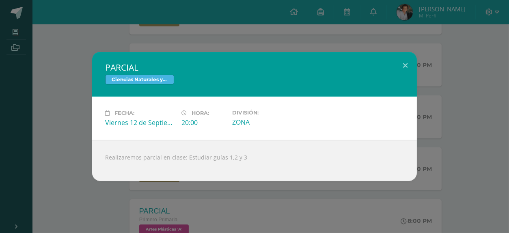 The image size is (509, 233). I want to click on span: Ciencias Naturales y Salud, so click(140, 80).